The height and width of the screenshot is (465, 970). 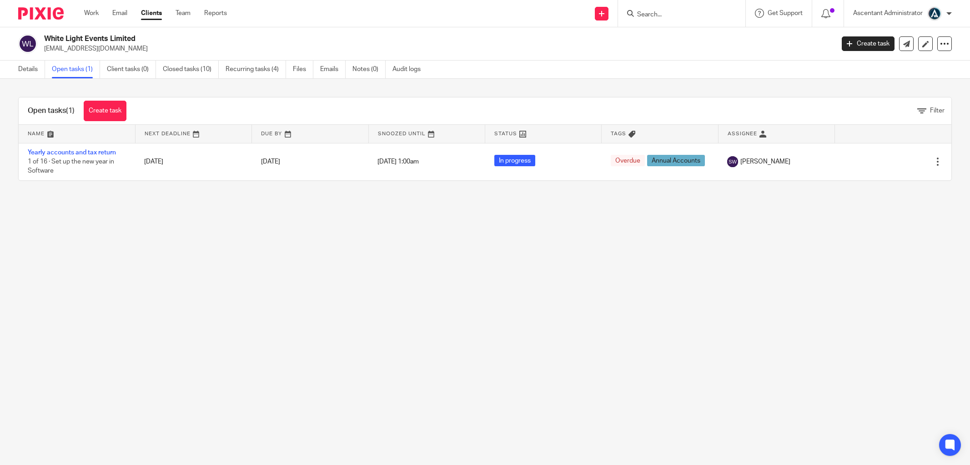 I want to click on span: Status, so click(x=506, y=133).